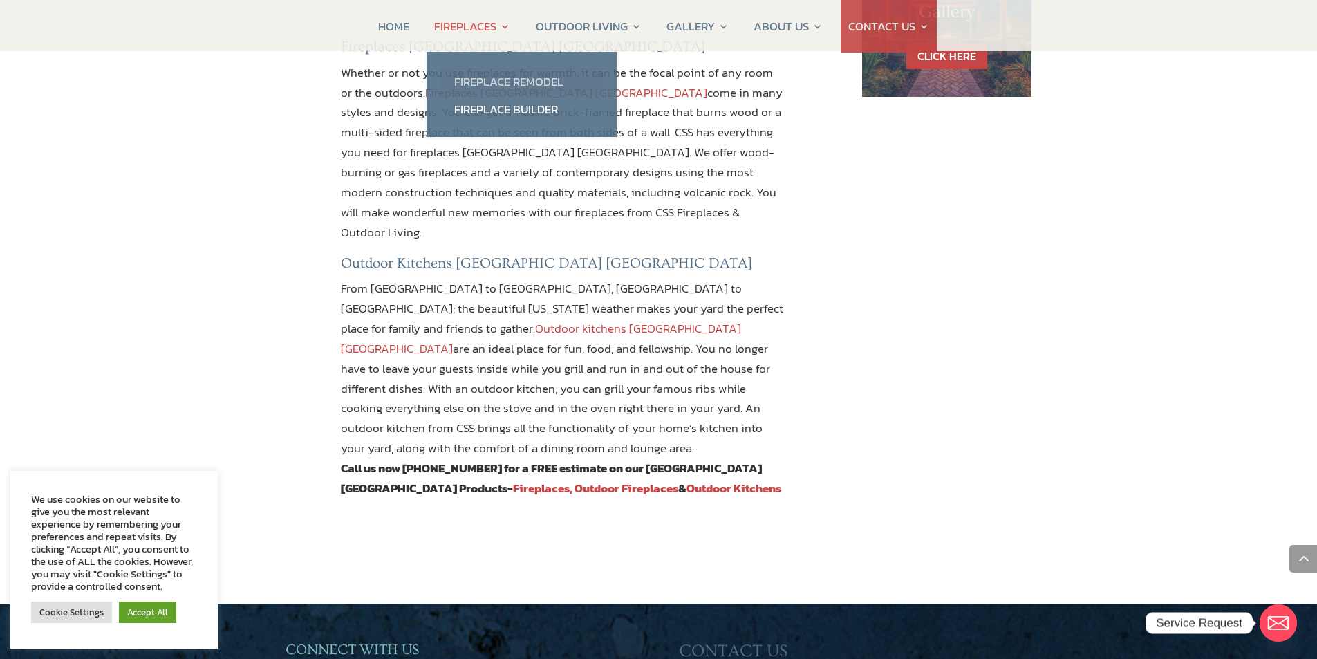 This screenshot has width=1317, height=659. Describe the element at coordinates (734, 488) in the screenshot. I see `a: Outdoor Kitchens` at that location.